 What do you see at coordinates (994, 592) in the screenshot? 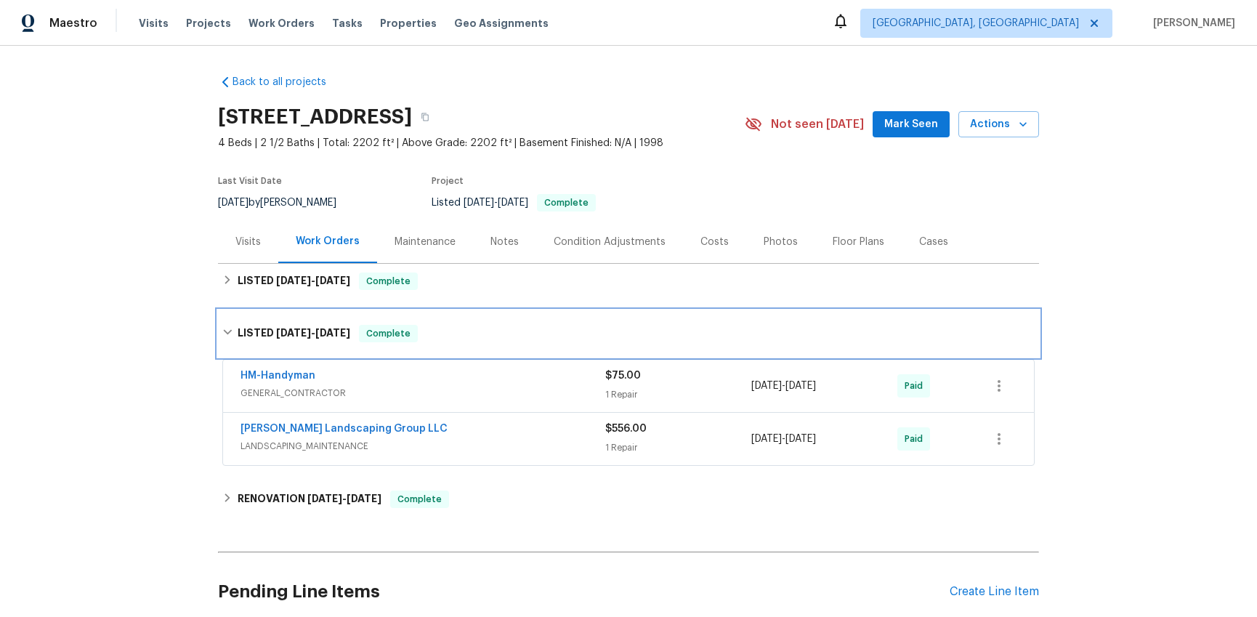
I see `div: Create Line Item` at bounding box center [994, 592].